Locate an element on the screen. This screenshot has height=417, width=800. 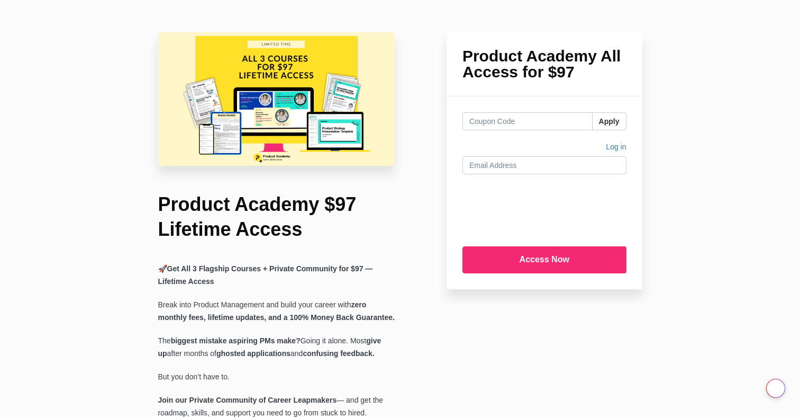
a: Log in is located at coordinates (616, 148).